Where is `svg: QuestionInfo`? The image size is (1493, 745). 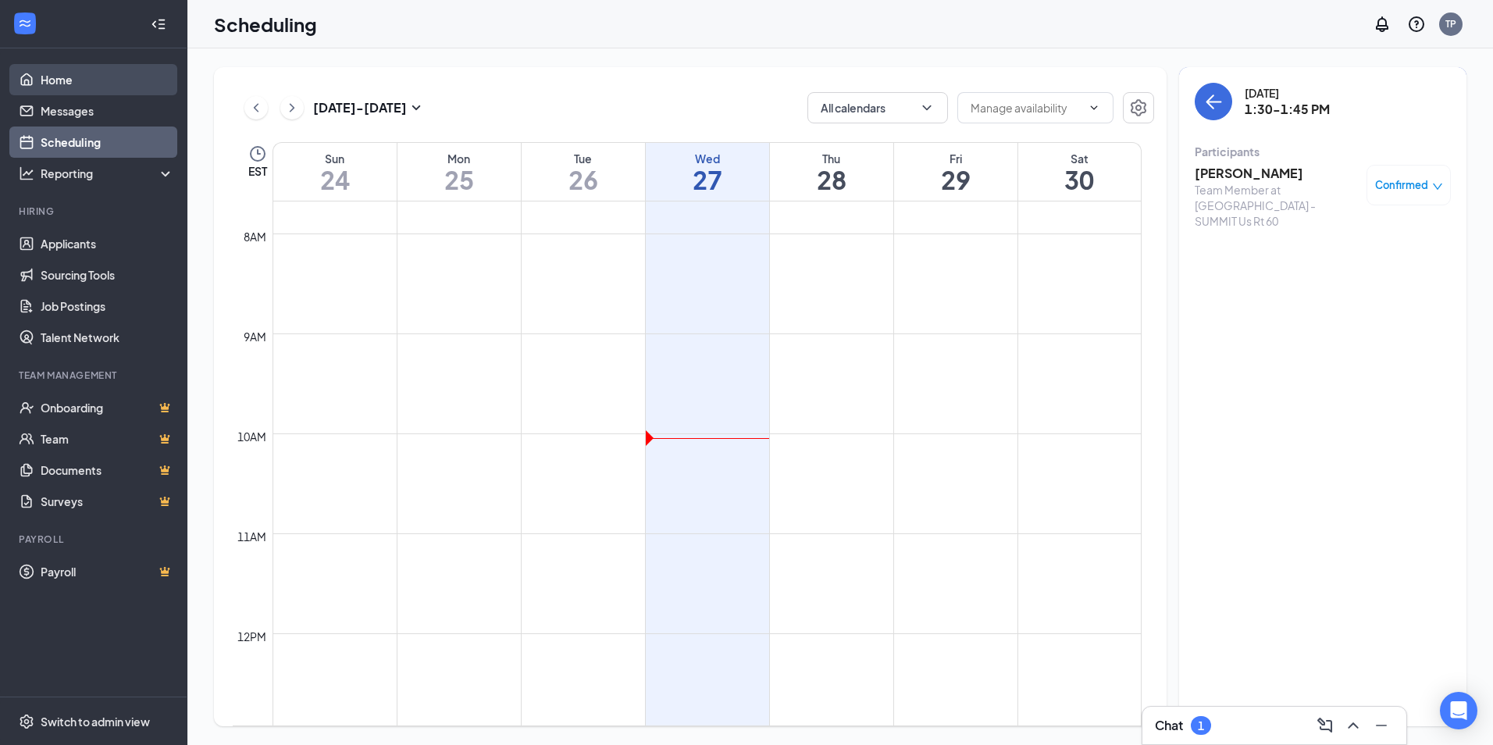 svg: QuestionInfo is located at coordinates (1417, 24).